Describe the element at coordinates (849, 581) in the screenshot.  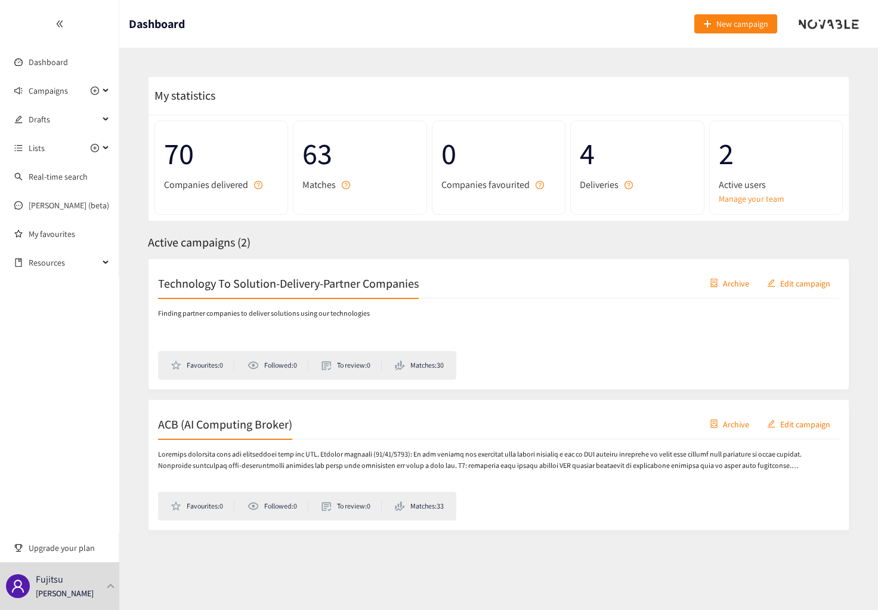
I see `div: Chat Widget` at that location.